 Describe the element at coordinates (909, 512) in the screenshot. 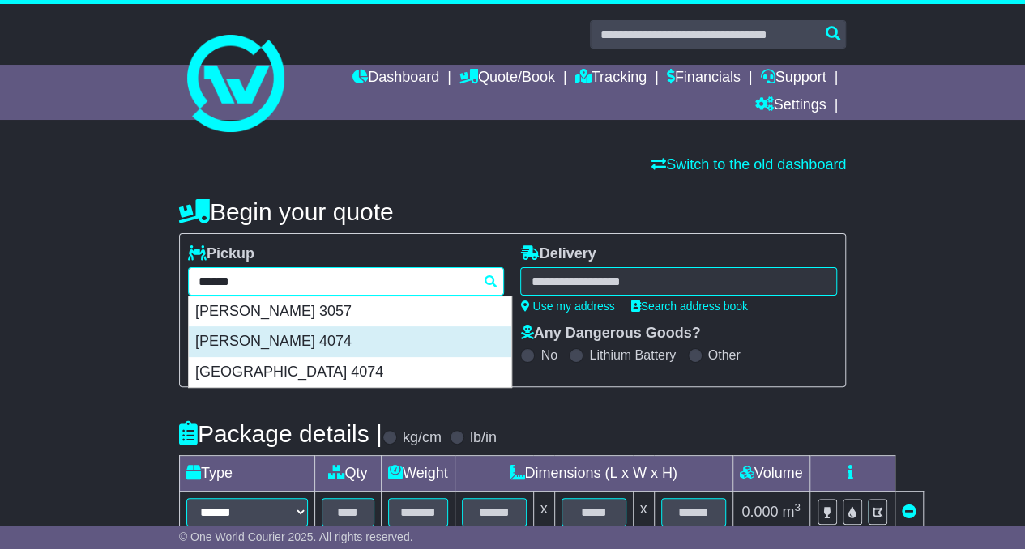

I see `a: Remove this item` at that location.